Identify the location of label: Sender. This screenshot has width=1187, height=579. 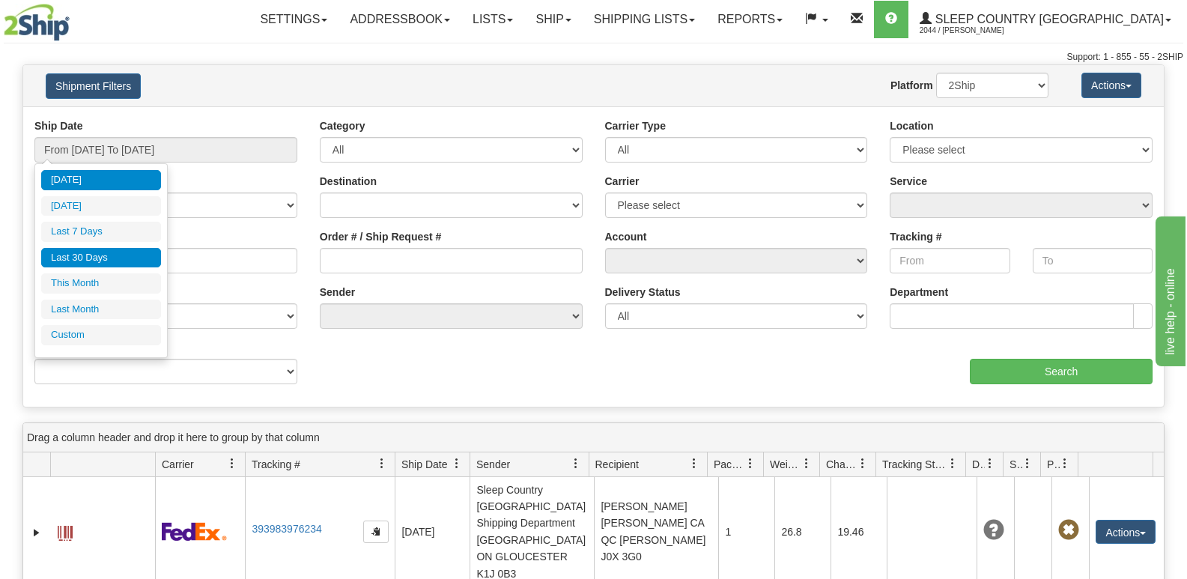
(337, 292).